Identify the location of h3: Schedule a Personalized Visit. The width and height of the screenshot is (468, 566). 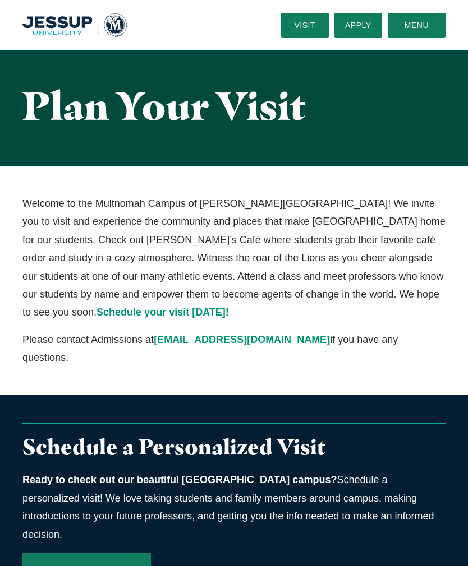
(234, 447).